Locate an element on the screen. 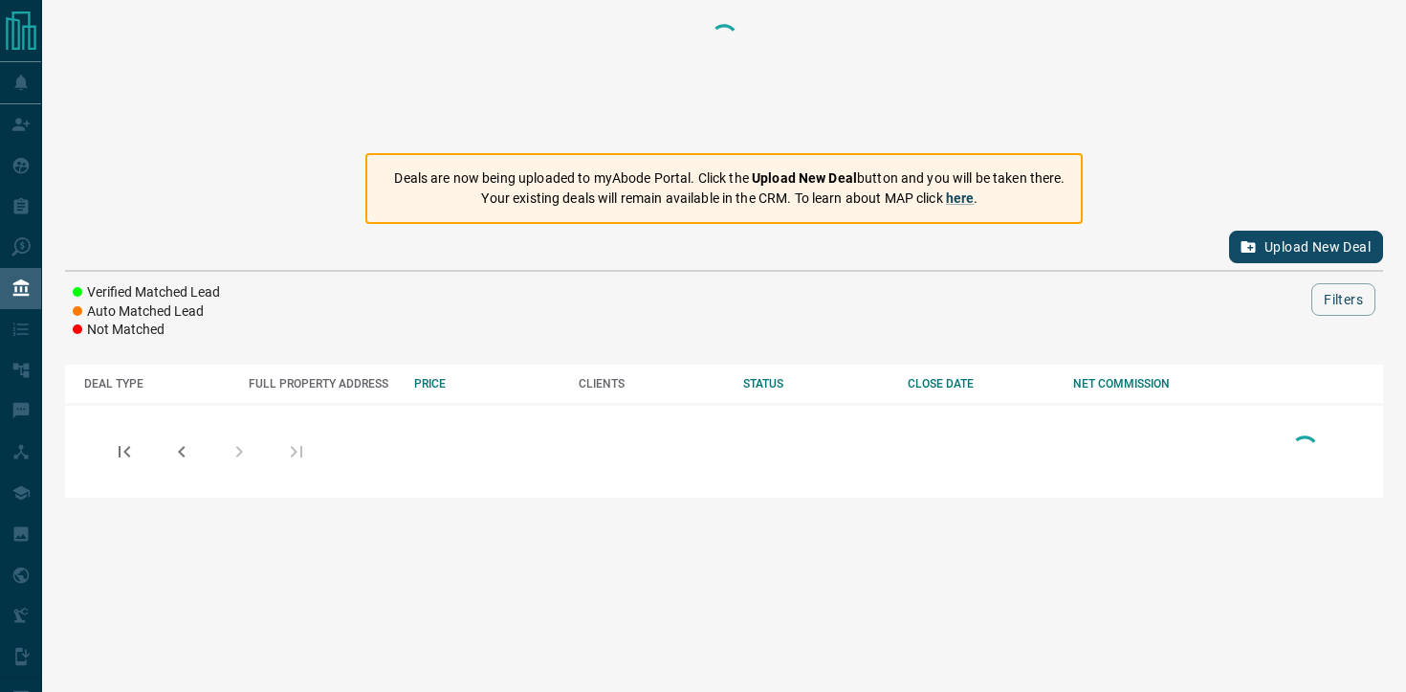 The width and height of the screenshot is (1406, 692). p: Your existing deals will remain available in the CRM. To learn about MAP click . is located at coordinates (729, 198).